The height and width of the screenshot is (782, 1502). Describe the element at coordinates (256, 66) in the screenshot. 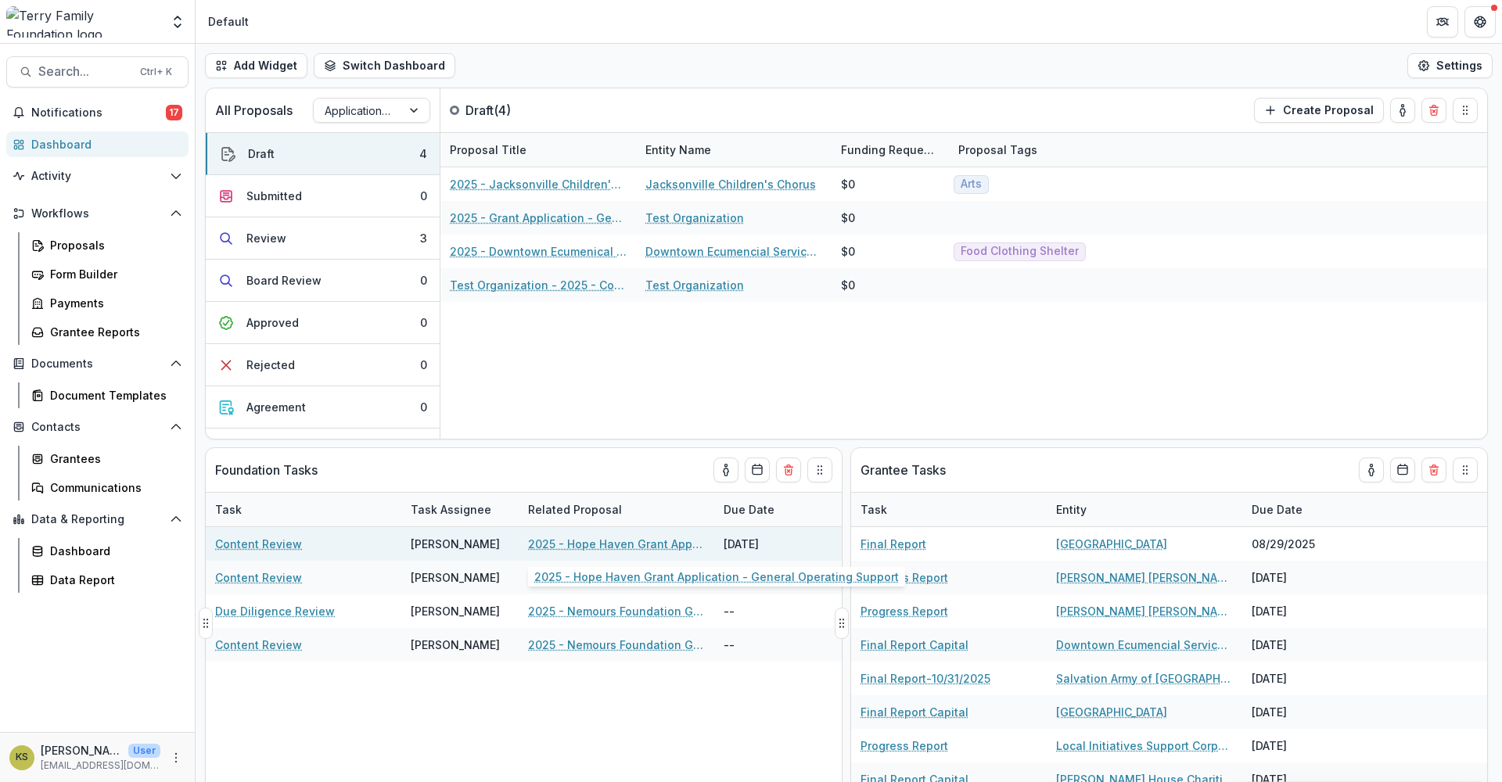

I see `button: Add Widget` at that location.